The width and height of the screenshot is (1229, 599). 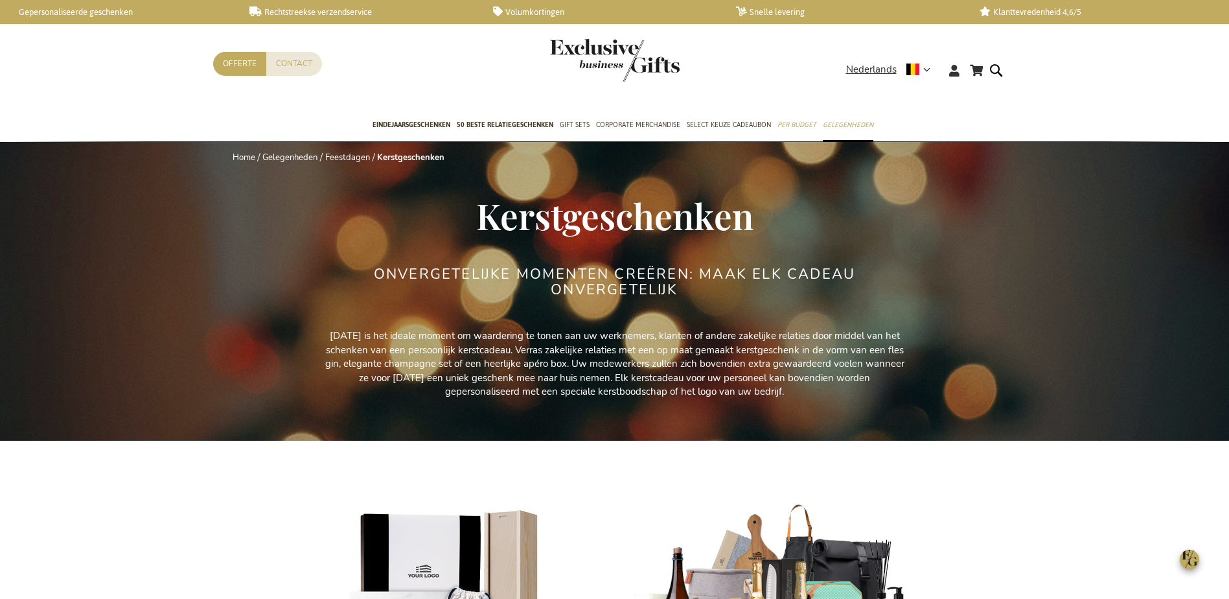 I want to click on span: Nederlands, so click(x=871, y=69).